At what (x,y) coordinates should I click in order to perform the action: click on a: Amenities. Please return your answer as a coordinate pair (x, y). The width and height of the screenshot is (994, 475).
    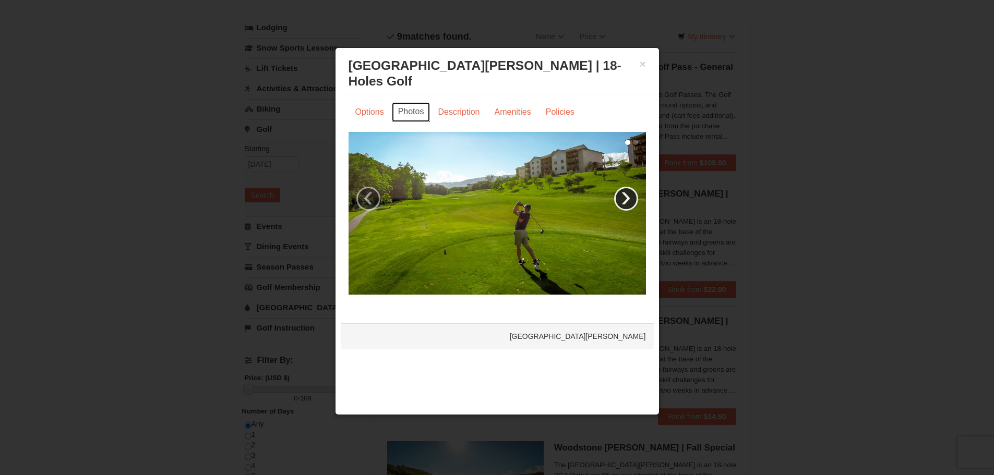
    Looking at the image, I should click on (512, 112).